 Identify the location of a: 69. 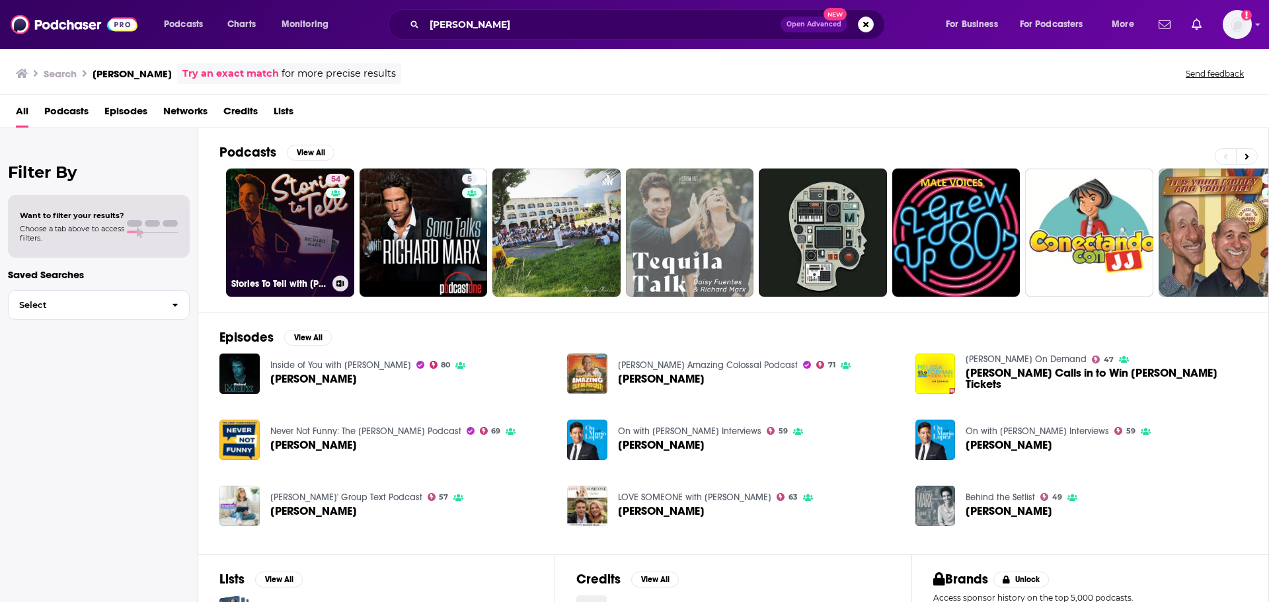
(491, 431).